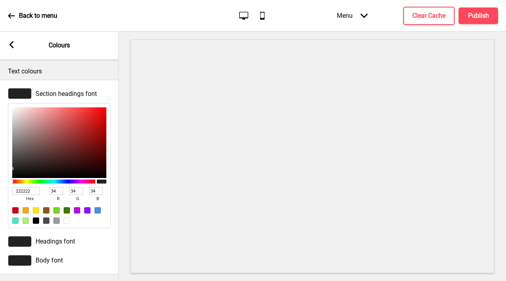  I want to click on div: Section headings font, so click(59, 94).